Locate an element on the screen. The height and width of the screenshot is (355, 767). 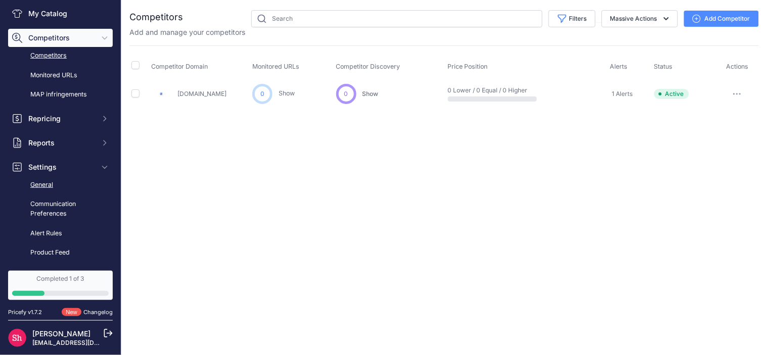
h2: Competitors is located at coordinates (156, 17).